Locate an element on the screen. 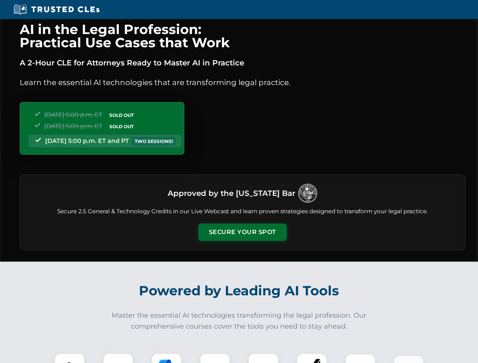 The image size is (478, 363). img: Logo is located at coordinates (308, 193).